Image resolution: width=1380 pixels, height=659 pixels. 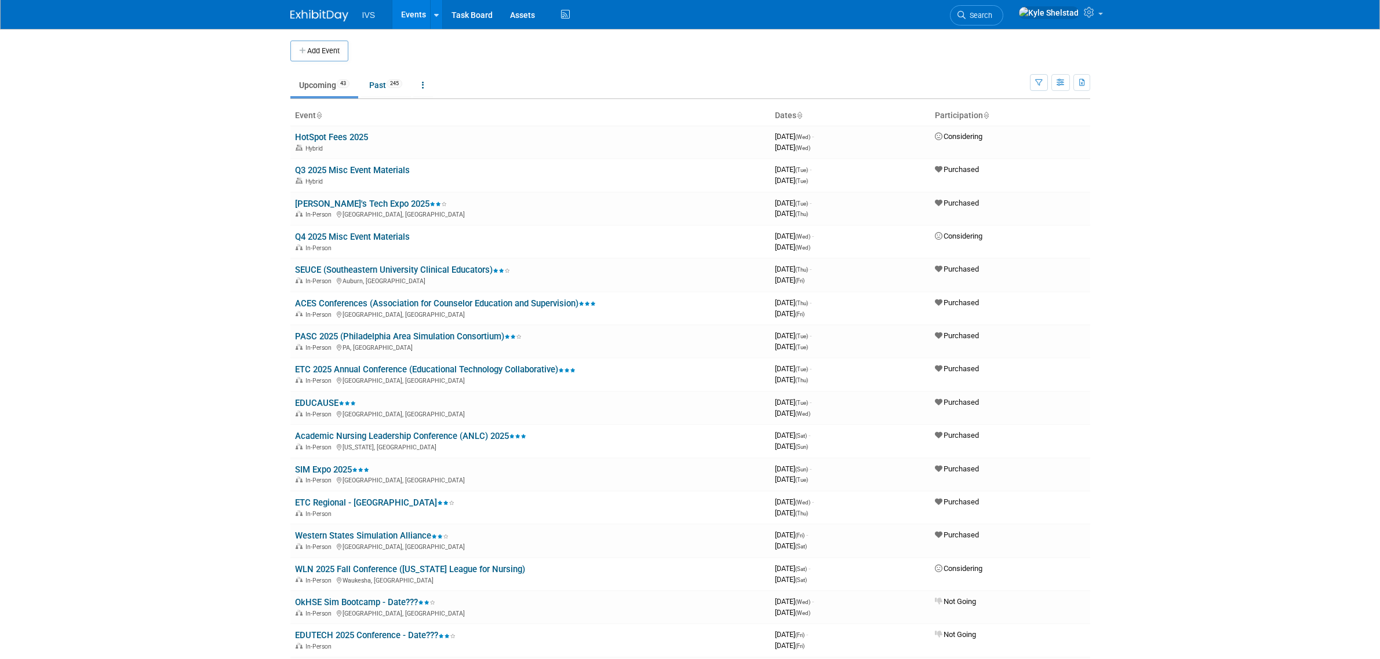 I want to click on a: SIM Expo 2025, so click(x=332, y=470).